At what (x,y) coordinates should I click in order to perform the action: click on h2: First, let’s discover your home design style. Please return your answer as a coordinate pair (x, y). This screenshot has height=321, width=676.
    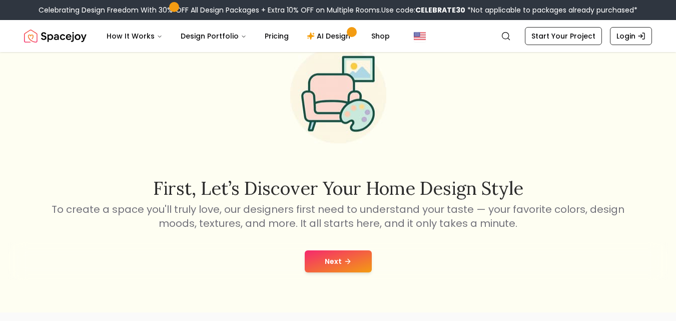
    Looking at the image, I should click on (338, 188).